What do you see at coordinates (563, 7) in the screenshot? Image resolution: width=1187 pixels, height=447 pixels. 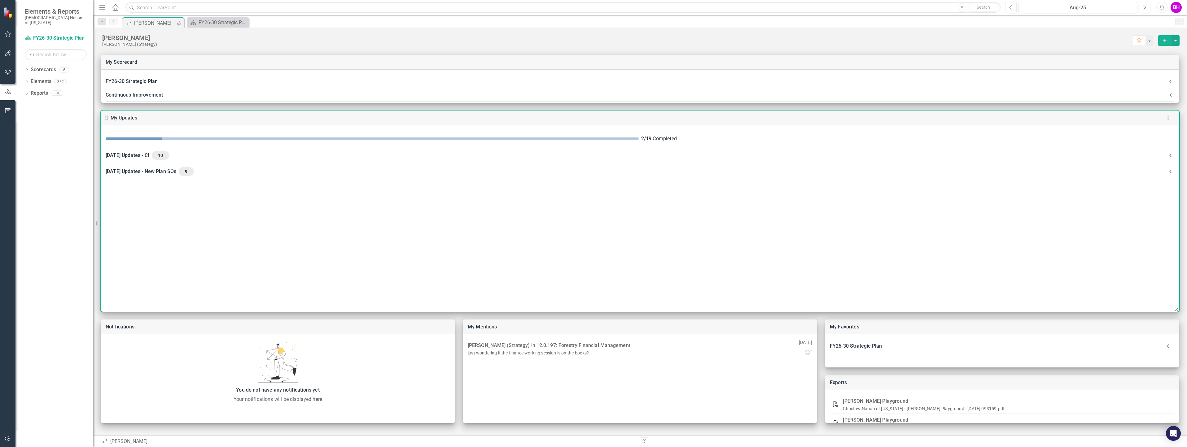 I see `input: Search ClearPoint...` at bounding box center [563, 7].